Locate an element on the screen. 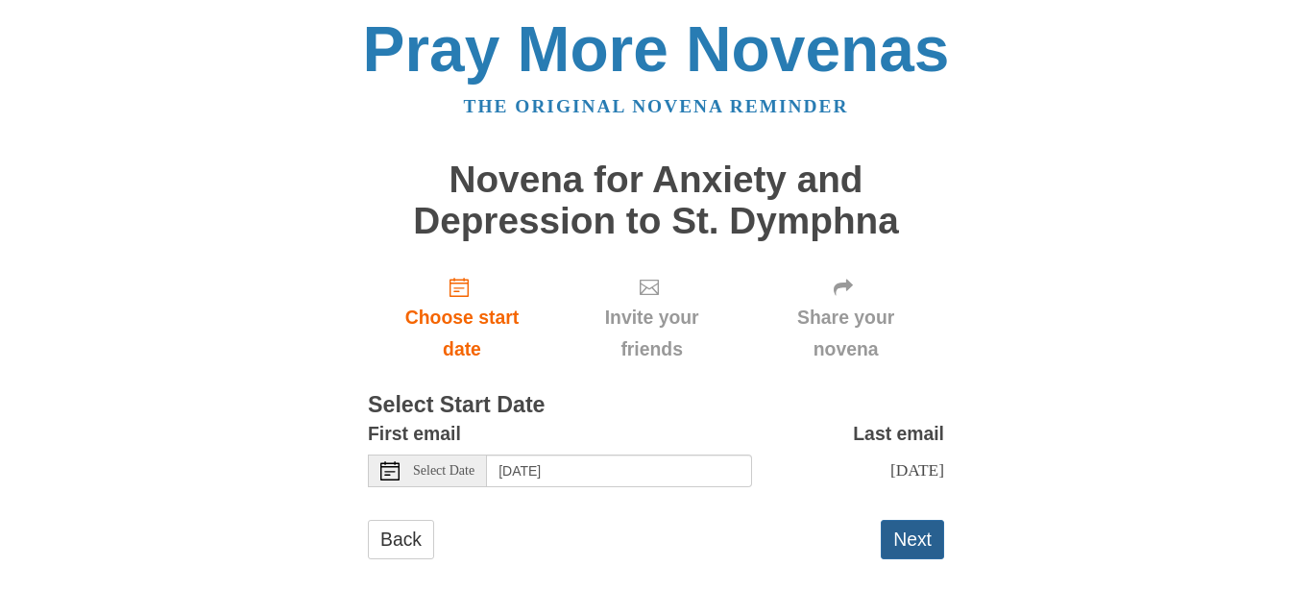  span: Select Date is located at coordinates (444, 471).